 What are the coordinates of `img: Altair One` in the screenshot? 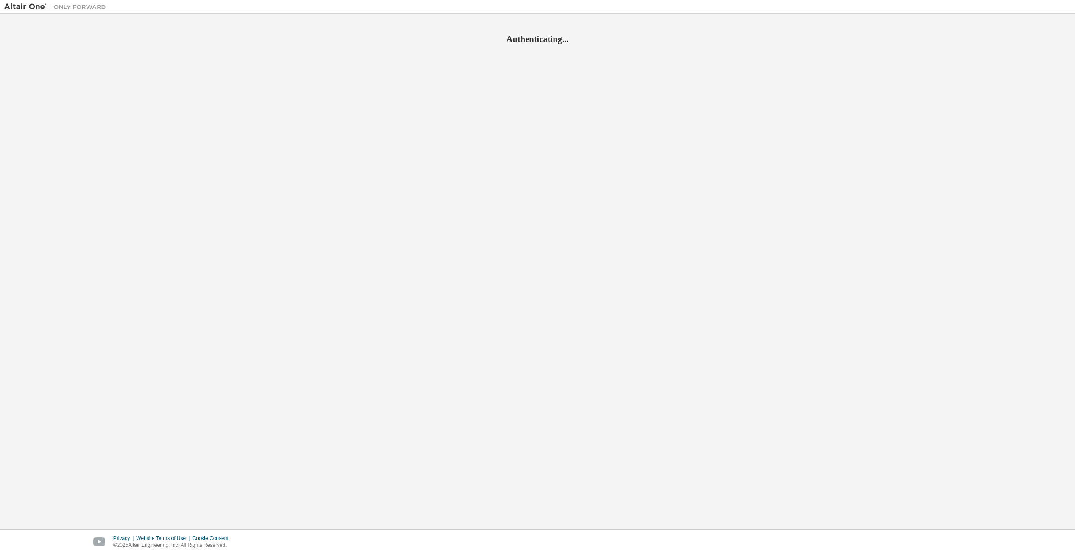 It's located at (57, 7).